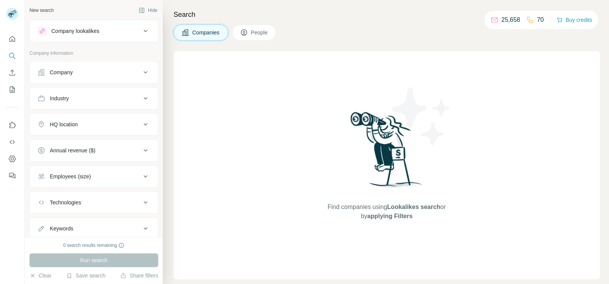 The image size is (609, 284). I want to click on span: People, so click(260, 33).